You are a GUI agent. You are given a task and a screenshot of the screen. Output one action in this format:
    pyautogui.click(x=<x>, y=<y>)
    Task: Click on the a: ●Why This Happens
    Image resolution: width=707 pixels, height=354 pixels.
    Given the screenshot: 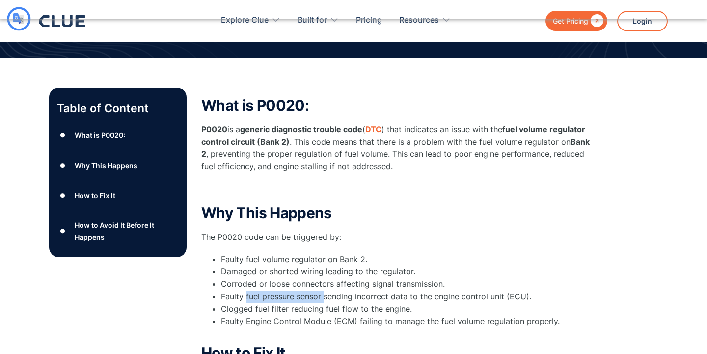 What is the action you would take?
    pyautogui.click(x=118, y=165)
    